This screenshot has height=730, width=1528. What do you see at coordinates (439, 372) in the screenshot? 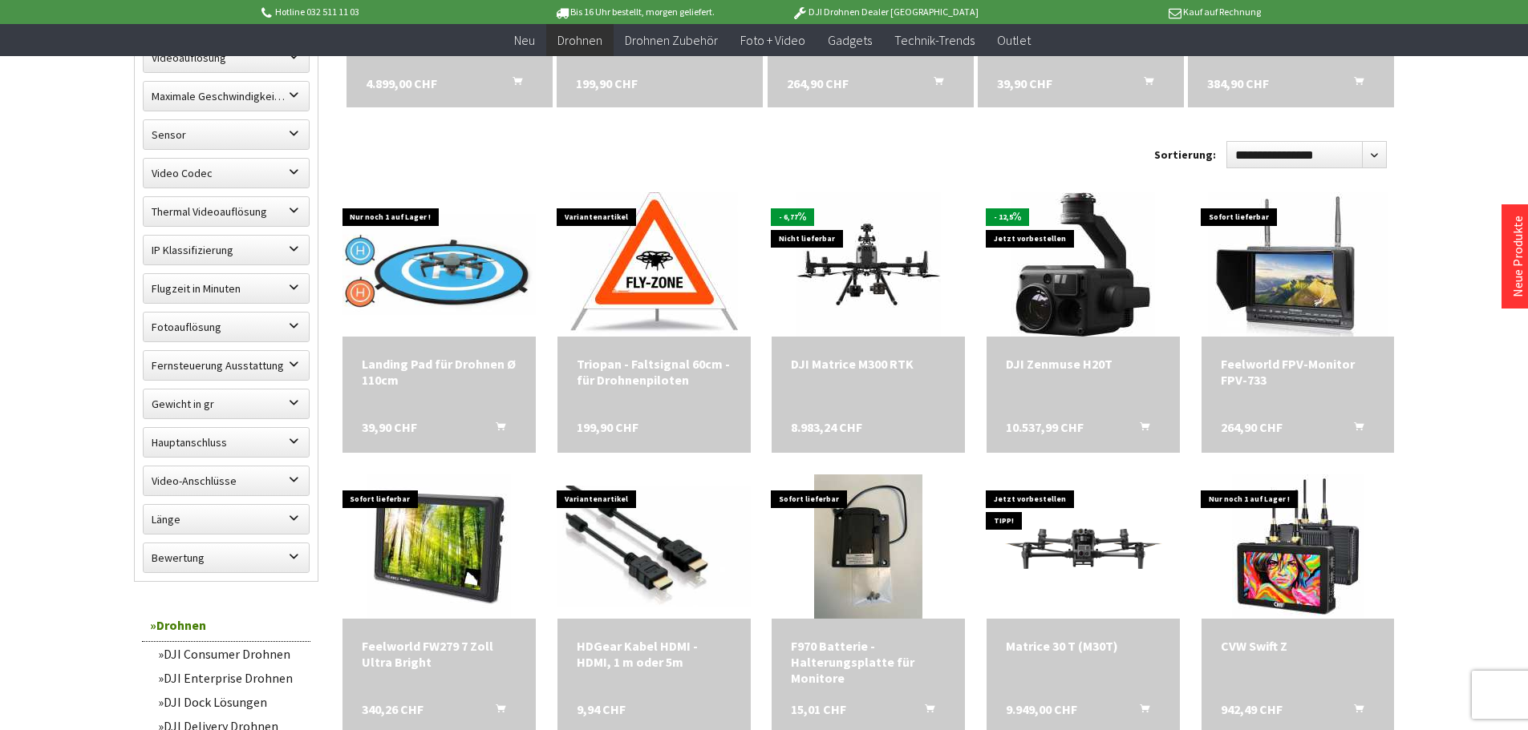
I see `div: Landing Pad für Drohnen Ø 110cm` at bounding box center [439, 372].